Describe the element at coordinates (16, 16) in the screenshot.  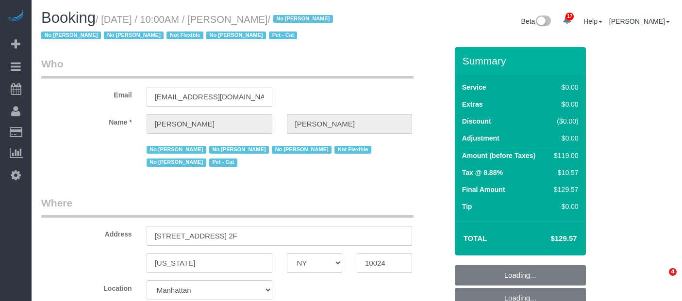
I see `img: Automaid Logo` at that location.